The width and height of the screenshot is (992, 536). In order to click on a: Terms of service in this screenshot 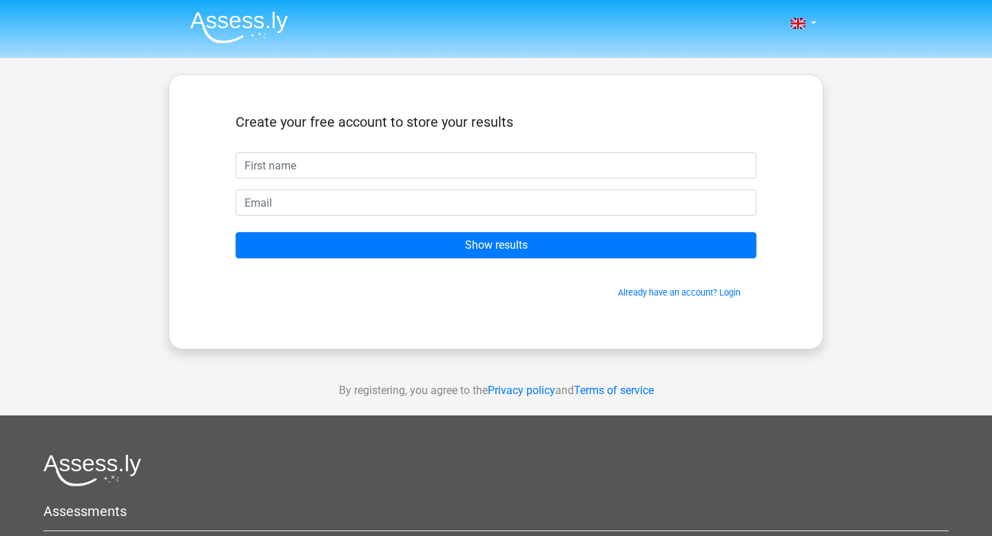, I will do `click(614, 390)`.